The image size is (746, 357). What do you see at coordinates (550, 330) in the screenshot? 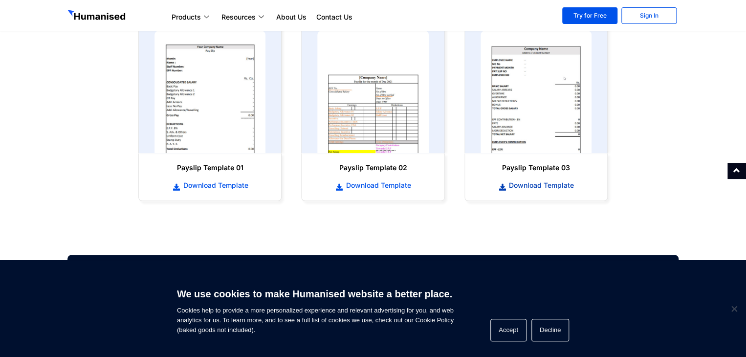
I see `button: Decline` at bounding box center [550, 330].